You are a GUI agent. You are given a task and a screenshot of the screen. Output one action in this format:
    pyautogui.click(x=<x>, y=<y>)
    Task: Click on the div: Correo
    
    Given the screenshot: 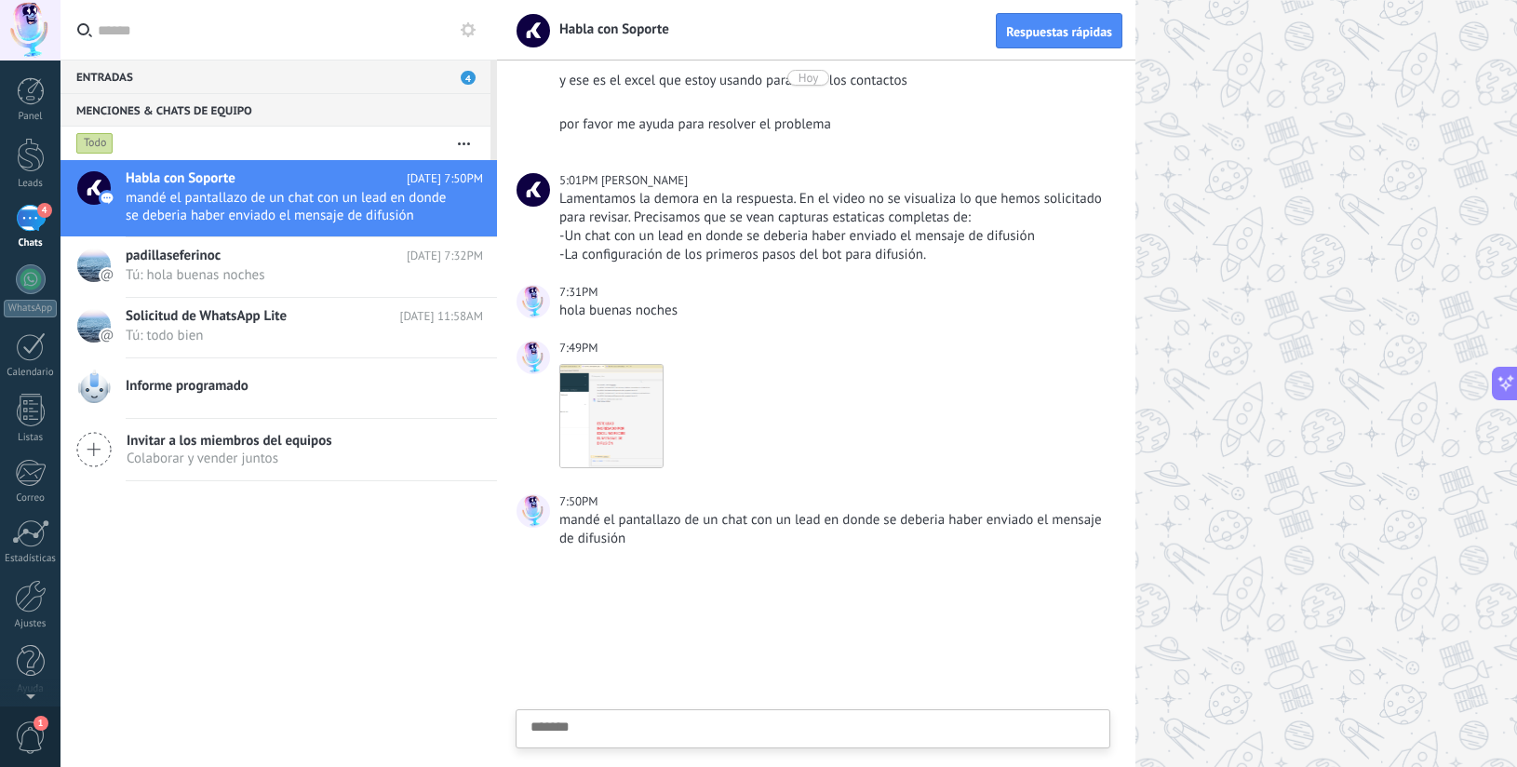 What is the action you would take?
    pyautogui.click(x=31, y=498)
    